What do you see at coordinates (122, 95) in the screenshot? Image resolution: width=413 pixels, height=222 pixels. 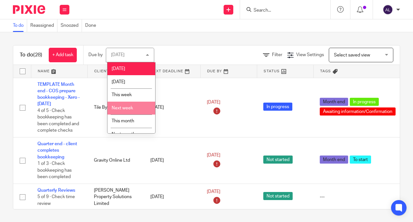 I see `span: This week` at bounding box center [122, 95].